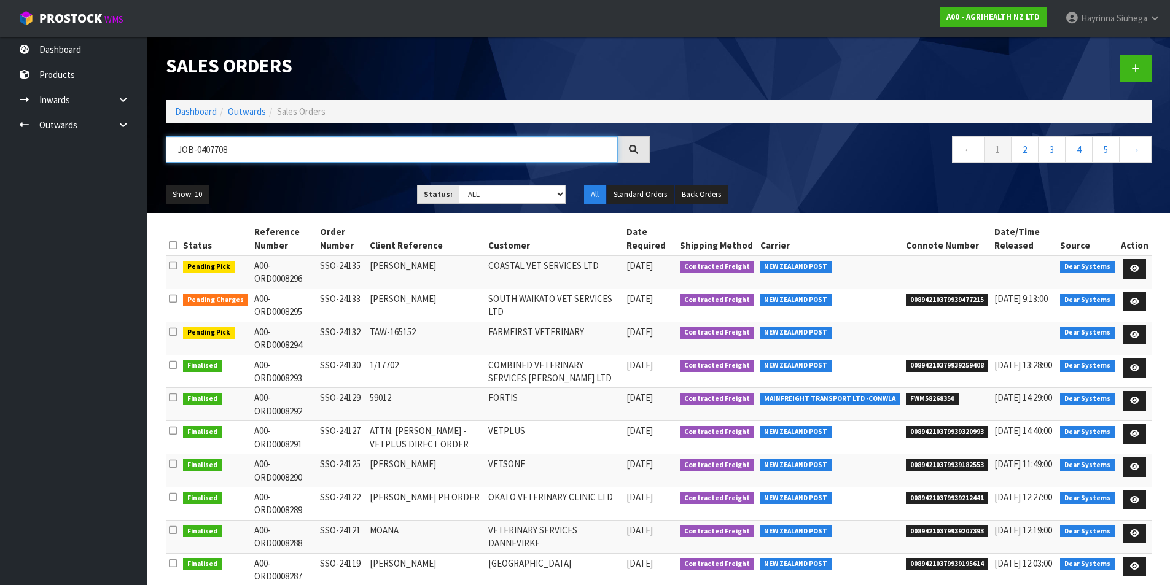 This screenshot has width=1170, height=585. I want to click on a: 1, so click(997, 149).